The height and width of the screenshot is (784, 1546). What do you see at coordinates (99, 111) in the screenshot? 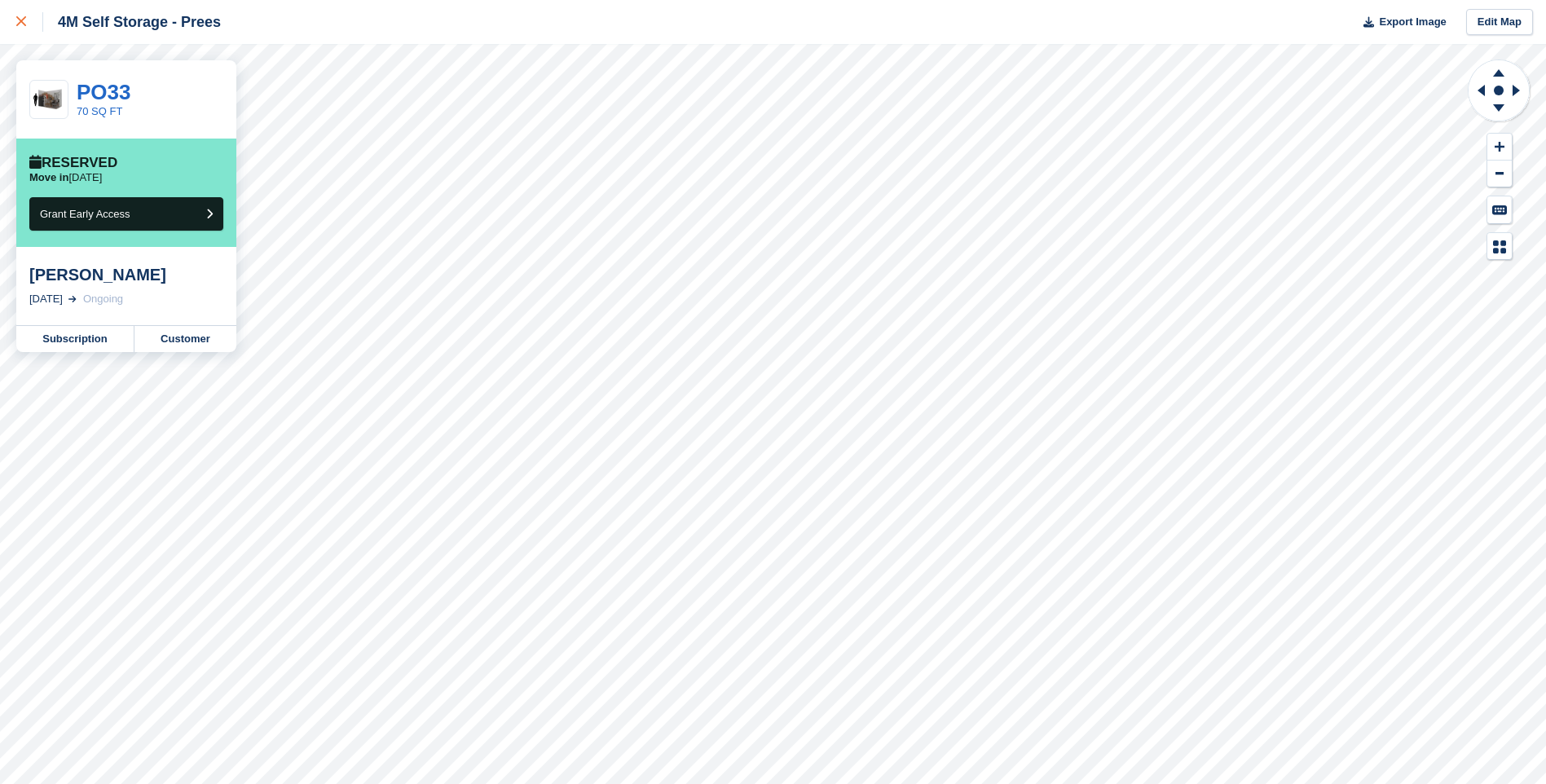
I see `a: 70 SQ FT` at bounding box center [99, 111].